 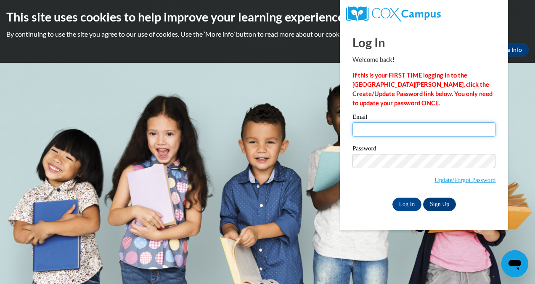 What do you see at coordinates (393, 14) in the screenshot?
I see `img: COX Campus` at bounding box center [393, 14].